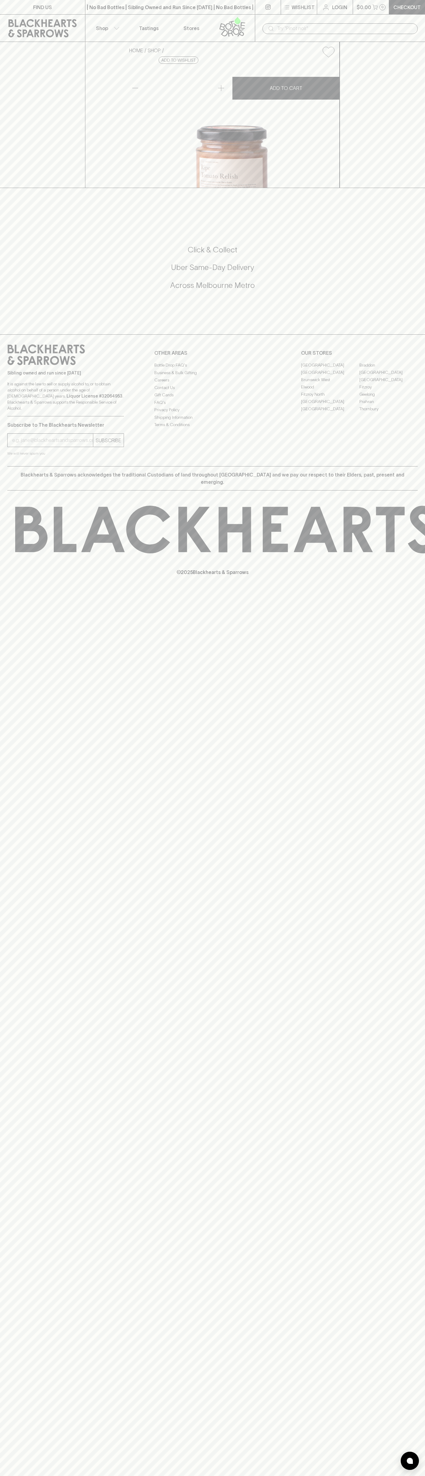 The height and width of the screenshot is (1476, 425). I want to click on p: Login, so click(340, 7).